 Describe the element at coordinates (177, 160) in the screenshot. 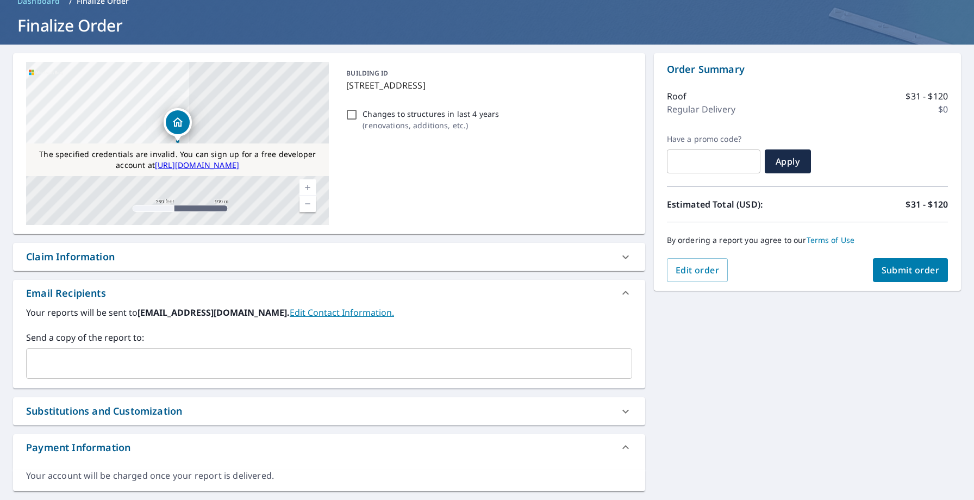

I see `div: The specified credentials are invalid. You can sign up for a free developer account at http://www...` at that location.